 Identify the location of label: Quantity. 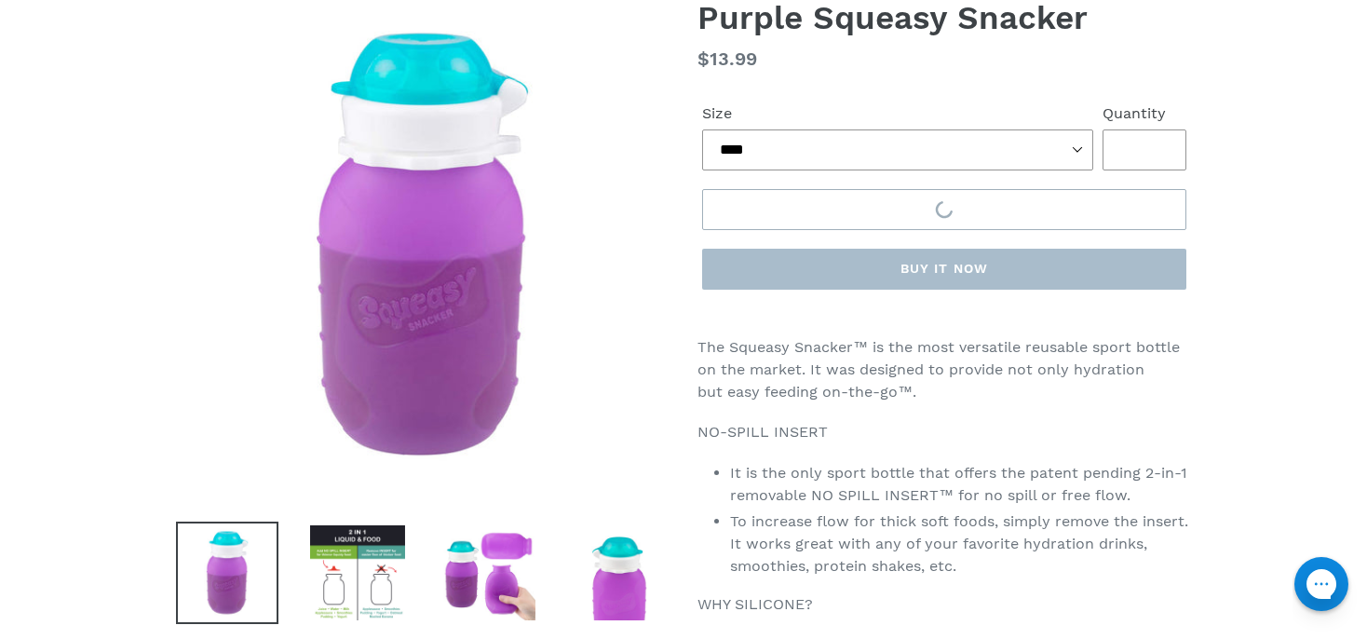
(1145, 114).